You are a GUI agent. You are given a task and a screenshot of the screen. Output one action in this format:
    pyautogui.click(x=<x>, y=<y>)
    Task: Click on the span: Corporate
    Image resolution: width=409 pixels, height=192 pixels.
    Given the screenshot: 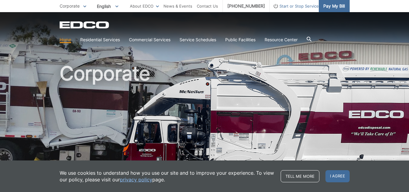 What is the action you would take?
    pyautogui.click(x=70, y=6)
    